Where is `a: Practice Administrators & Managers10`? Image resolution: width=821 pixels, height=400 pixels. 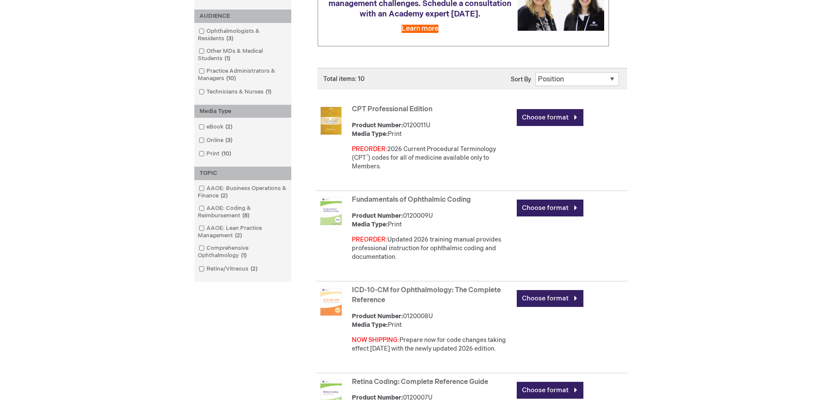
a: Practice Administrators & Managers10 is located at coordinates (243, 75).